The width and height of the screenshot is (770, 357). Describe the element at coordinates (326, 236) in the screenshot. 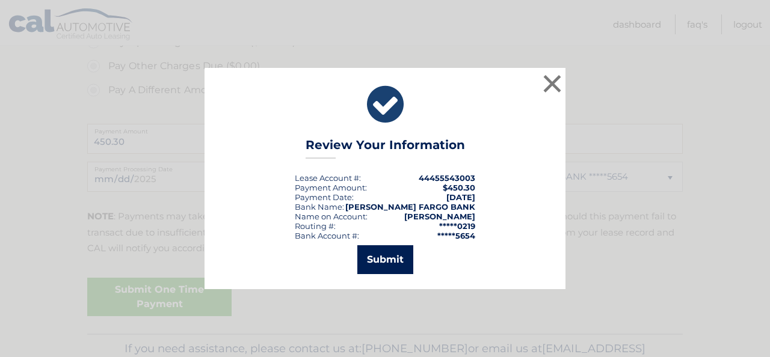

I see `div: Bank Account #:` at that location.